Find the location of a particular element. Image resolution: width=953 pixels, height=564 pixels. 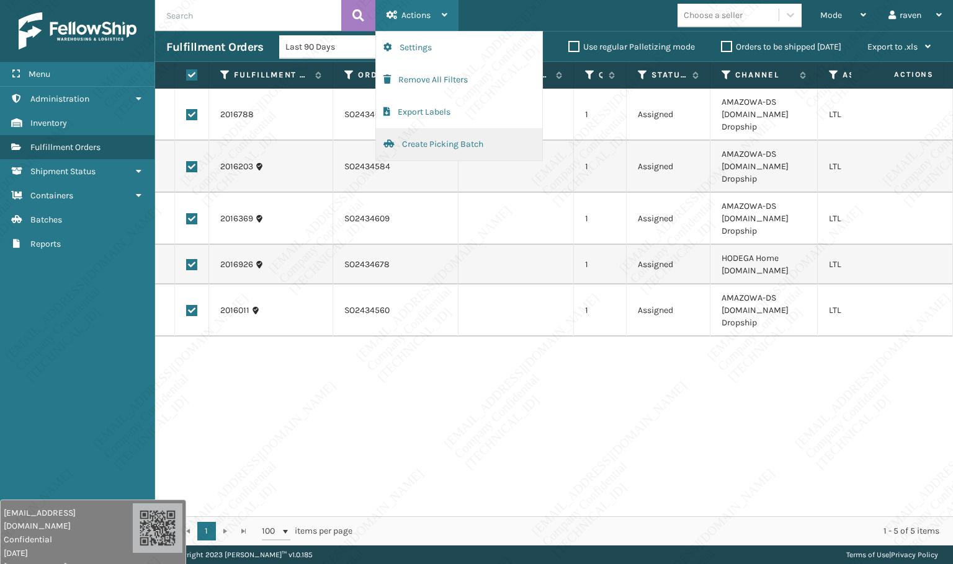

span: Containers is located at coordinates (51, 195).